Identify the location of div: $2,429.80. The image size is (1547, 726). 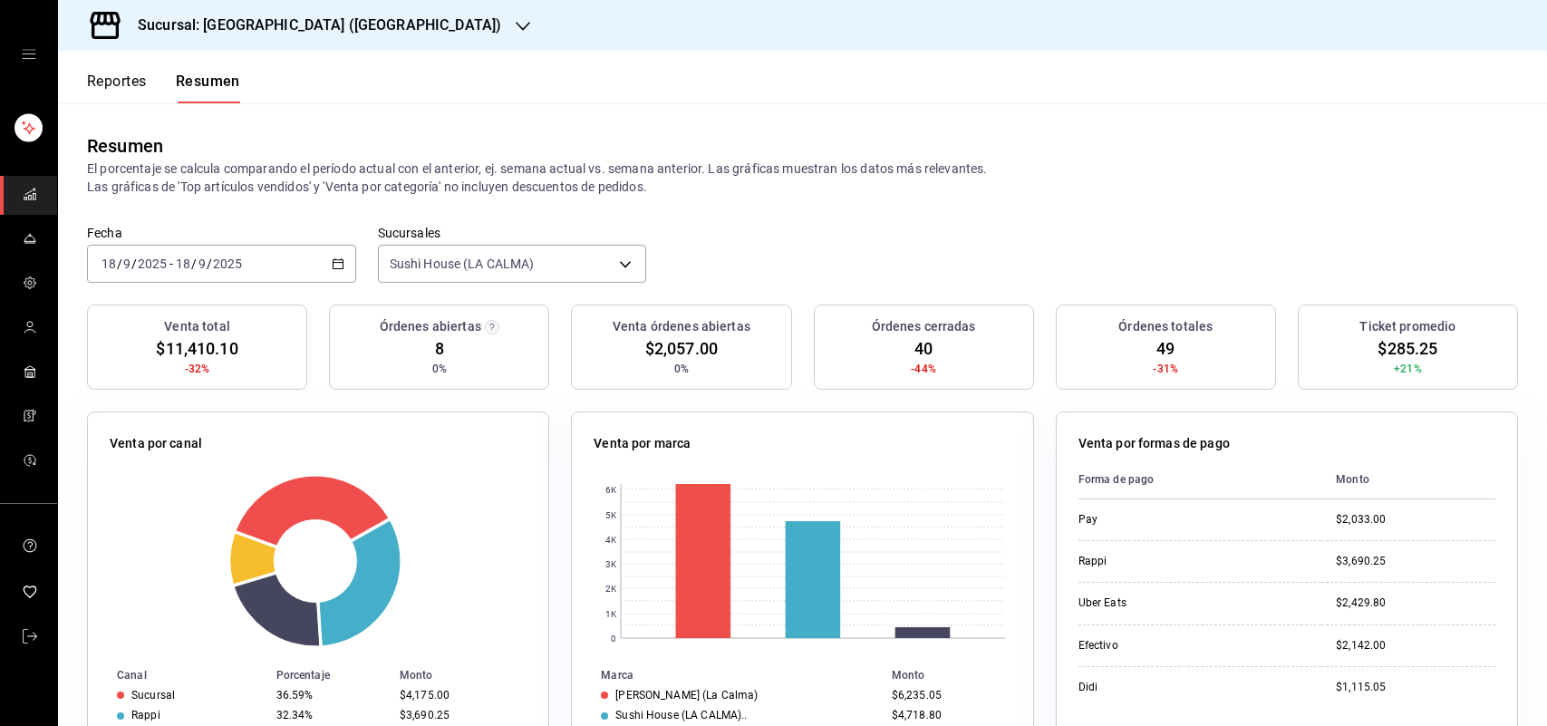
(1416, 603).